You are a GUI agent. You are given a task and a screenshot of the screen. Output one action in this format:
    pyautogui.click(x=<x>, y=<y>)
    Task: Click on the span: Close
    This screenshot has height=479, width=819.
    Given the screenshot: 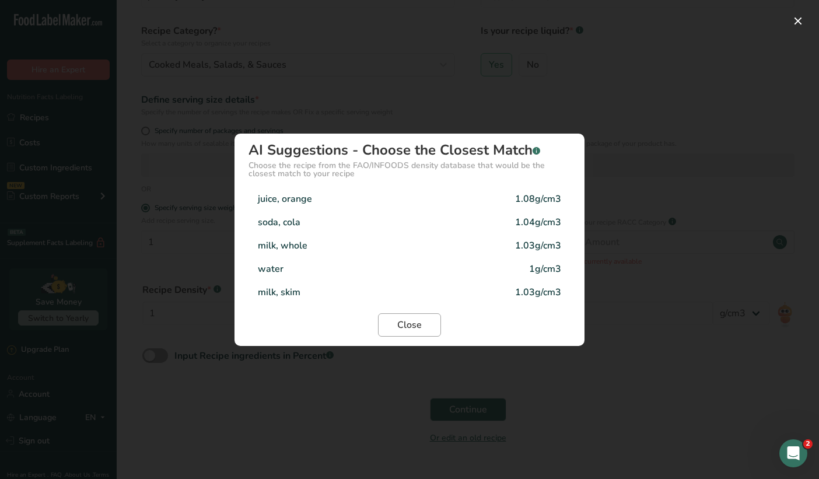 What is the action you would take?
    pyautogui.click(x=409, y=325)
    